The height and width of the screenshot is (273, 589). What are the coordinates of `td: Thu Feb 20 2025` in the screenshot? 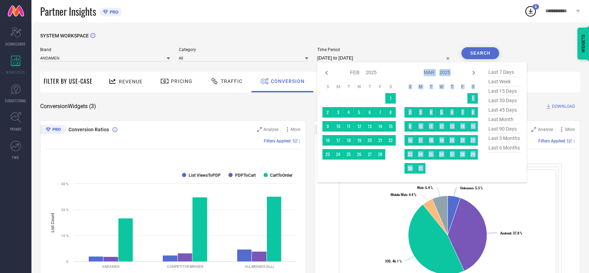 It's located at (370, 140).